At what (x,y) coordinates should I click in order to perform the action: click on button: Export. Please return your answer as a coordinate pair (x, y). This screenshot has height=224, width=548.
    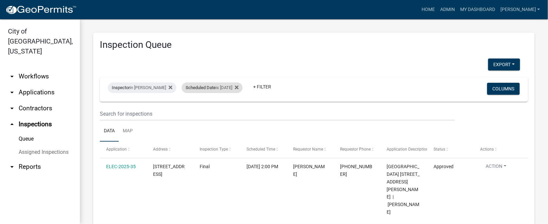
    Looking at the image, I should click on (504, 65).